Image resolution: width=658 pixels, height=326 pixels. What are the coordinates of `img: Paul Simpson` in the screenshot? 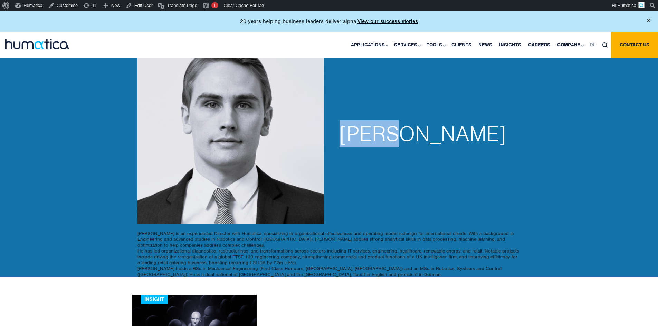 It's located at (231, 131).